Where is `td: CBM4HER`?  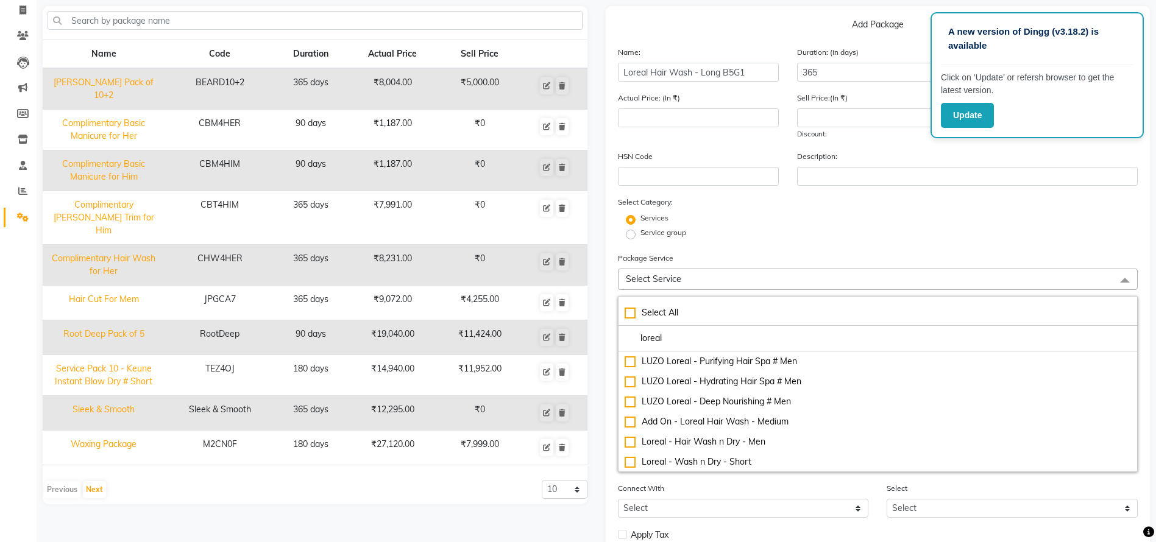
td: CBM4HER is located at coordinates (219, 130).